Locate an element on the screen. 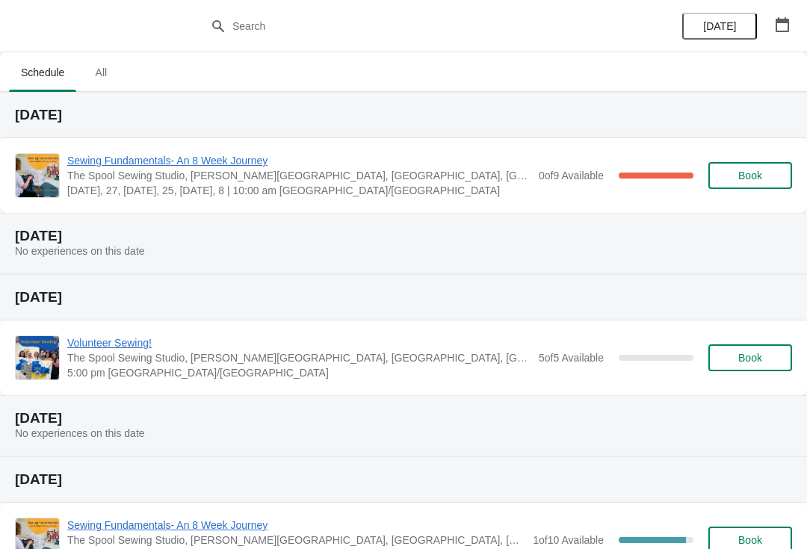 The image size is (807, 549). span: Volunteer Sewing! is located at coordinates (299, 343).